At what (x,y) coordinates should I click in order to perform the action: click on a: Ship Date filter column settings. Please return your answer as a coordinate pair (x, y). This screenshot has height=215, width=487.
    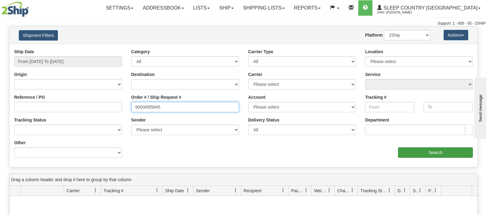
    Looking at the image, I should click on (188, 191).